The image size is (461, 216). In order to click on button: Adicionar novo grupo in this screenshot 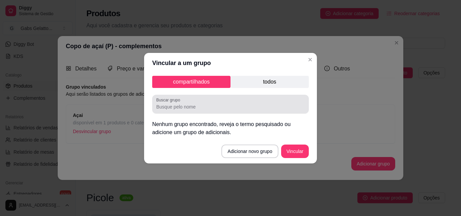, I will do `click(249, 151)`.